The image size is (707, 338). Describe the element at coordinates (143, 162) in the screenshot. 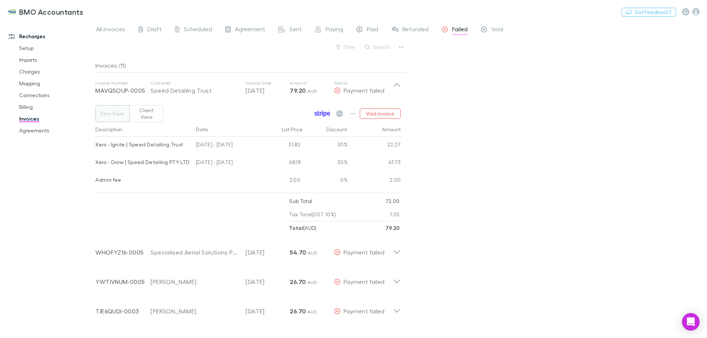

I see `div: Xero - Grow | Speed Detailing PTY LTD` at that location.